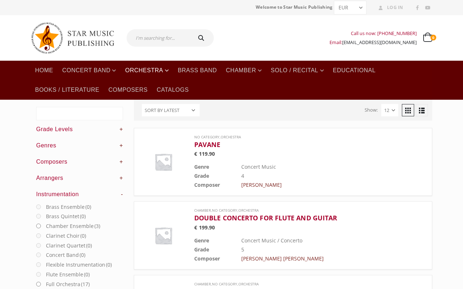 This screenshot has height=289, width=463. What do you see at coordinates (80, 162) in the screenshot?
I see `h4: Composers` at bounding box center [80, 162].